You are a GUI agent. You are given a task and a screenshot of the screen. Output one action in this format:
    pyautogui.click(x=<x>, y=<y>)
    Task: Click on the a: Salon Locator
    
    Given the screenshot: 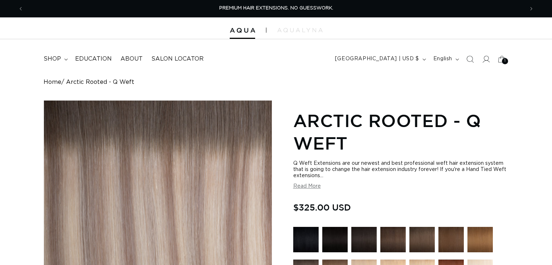 What is the action you would take?
    pyautogui.click(x=178, y=59)
    